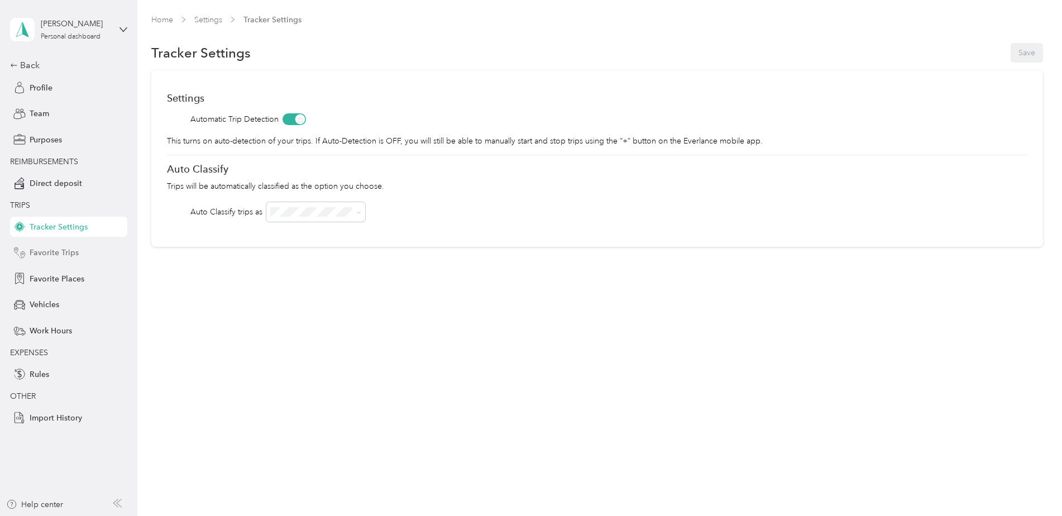  I want to click on span: Direct deposit, so click(56, 183).